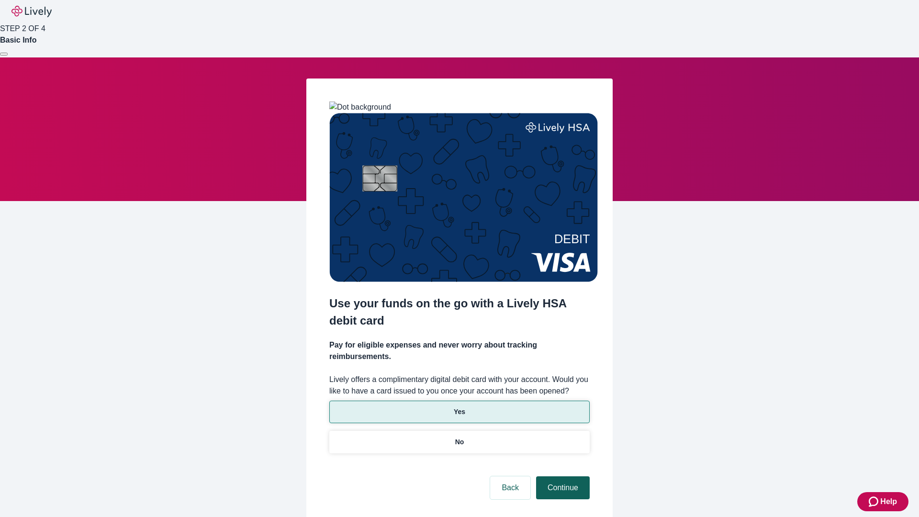  I want to click on img: Dot background, so click(360, 107).